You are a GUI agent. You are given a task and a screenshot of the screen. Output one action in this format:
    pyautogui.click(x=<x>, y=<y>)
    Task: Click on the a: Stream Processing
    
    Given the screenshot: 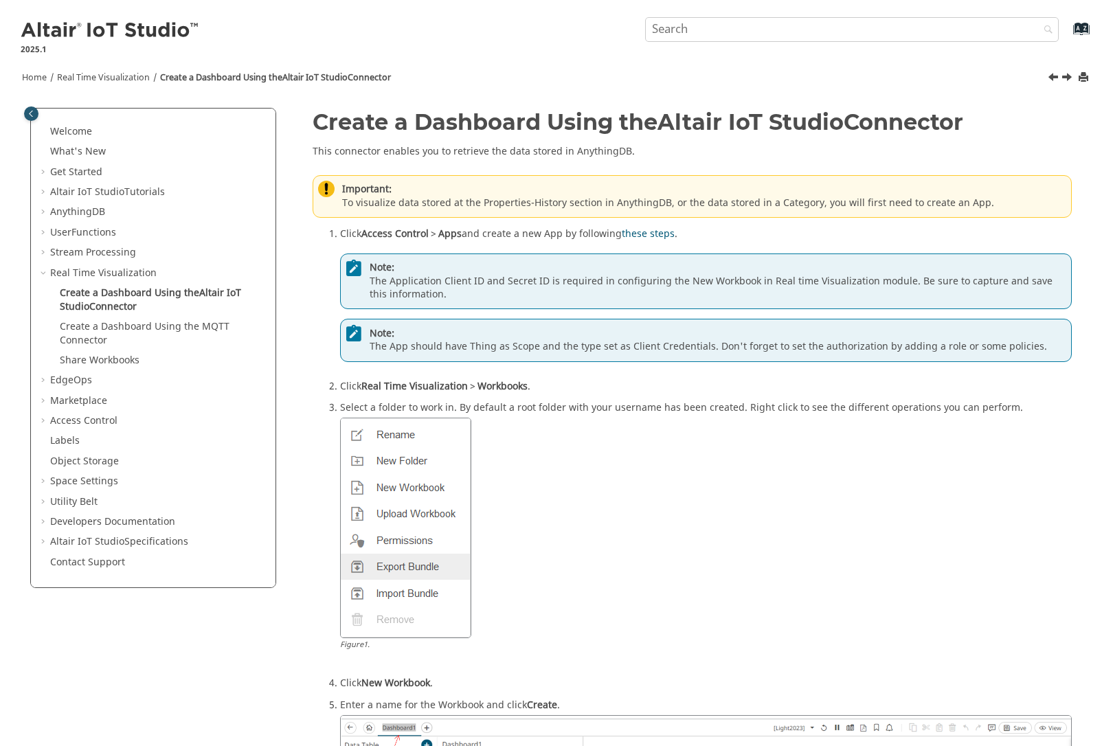 What is the action you would take?
    pyautogui.click(x=93, y=252)
    